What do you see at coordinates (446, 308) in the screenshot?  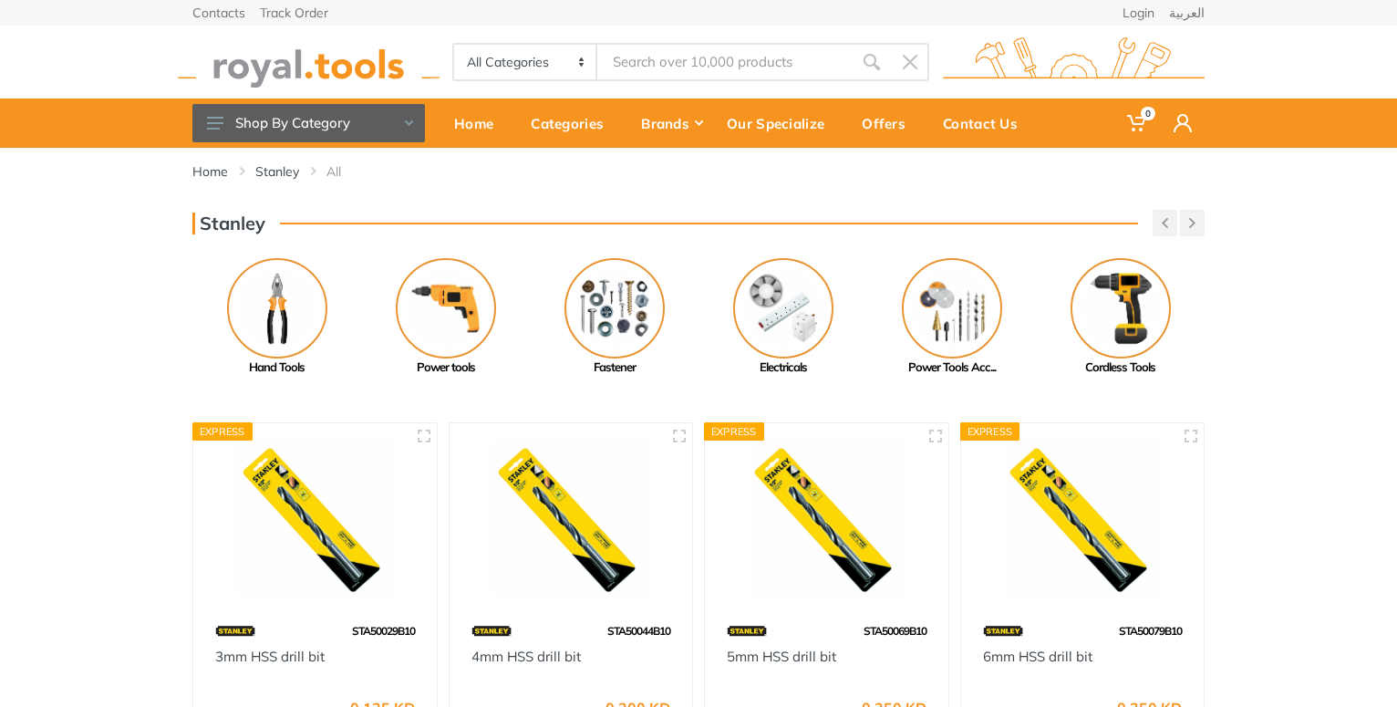 I see `img: Royal - Power tools` at bounding box center [446, 308].